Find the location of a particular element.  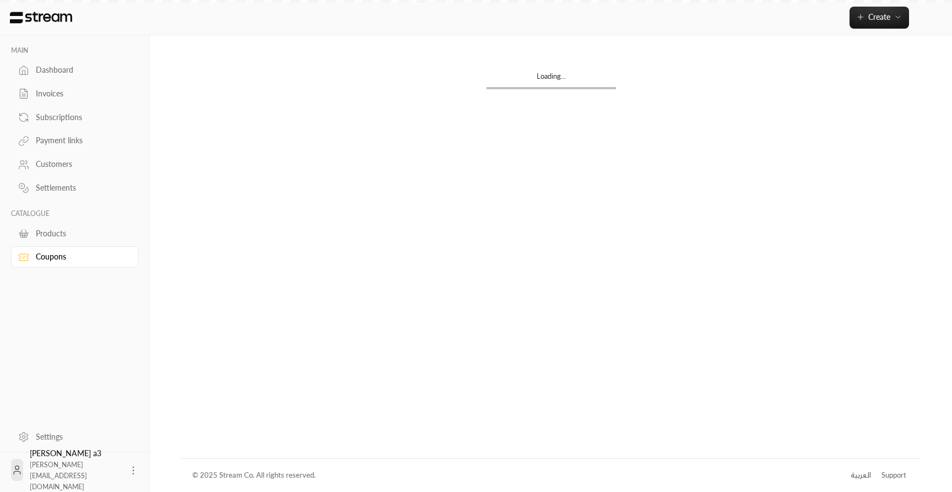

a: Coupons is located at coordinates (75, 257).